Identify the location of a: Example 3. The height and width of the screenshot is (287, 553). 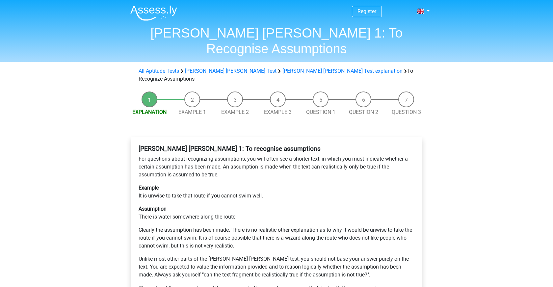
(278, 112).